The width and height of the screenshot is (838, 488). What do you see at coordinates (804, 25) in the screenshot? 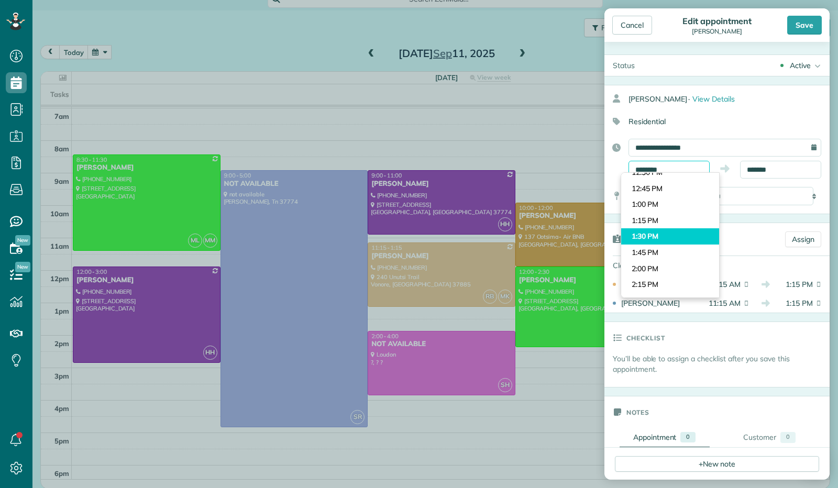
I see `div: Save` at bounding box center [804, 25].